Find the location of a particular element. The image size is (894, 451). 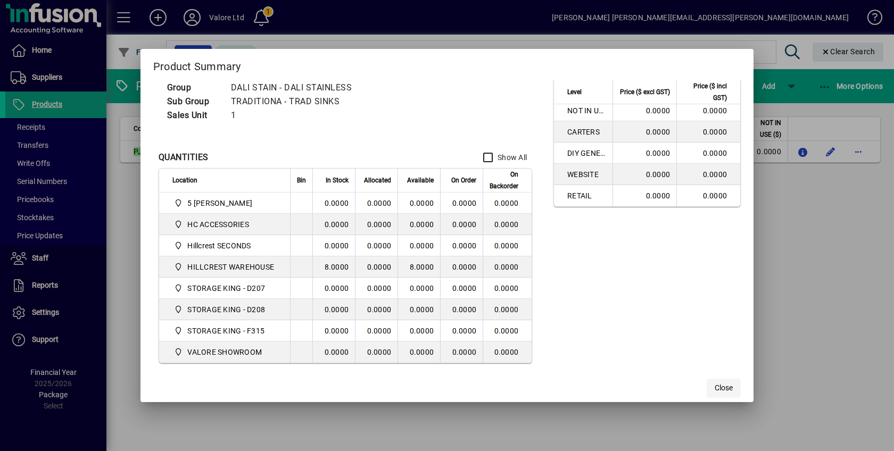

span: Price ($ excl GST) is located at coordinates (645, 92).